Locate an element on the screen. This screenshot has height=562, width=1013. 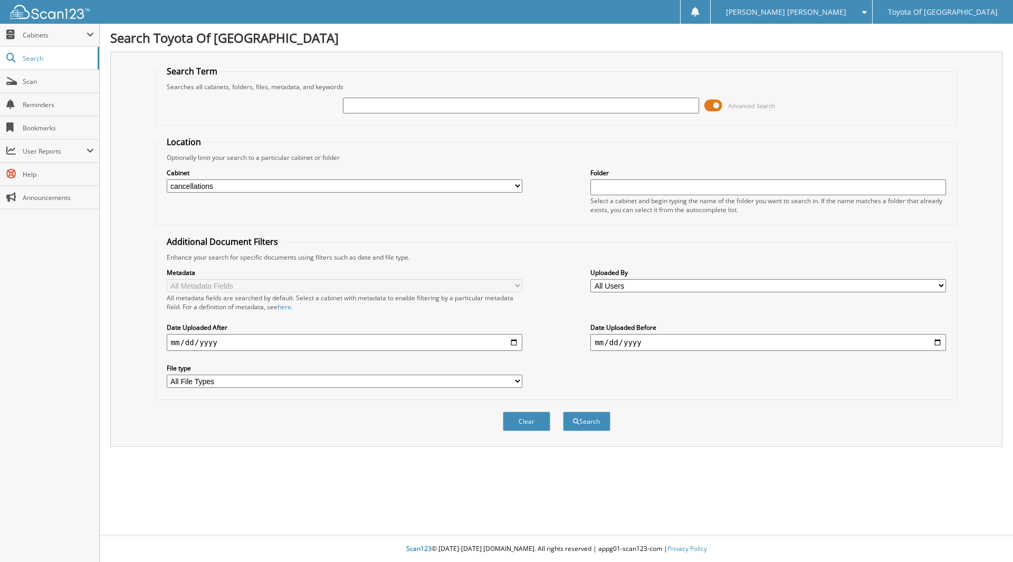
span: Advanced Search is located at coordinates (752, 106).